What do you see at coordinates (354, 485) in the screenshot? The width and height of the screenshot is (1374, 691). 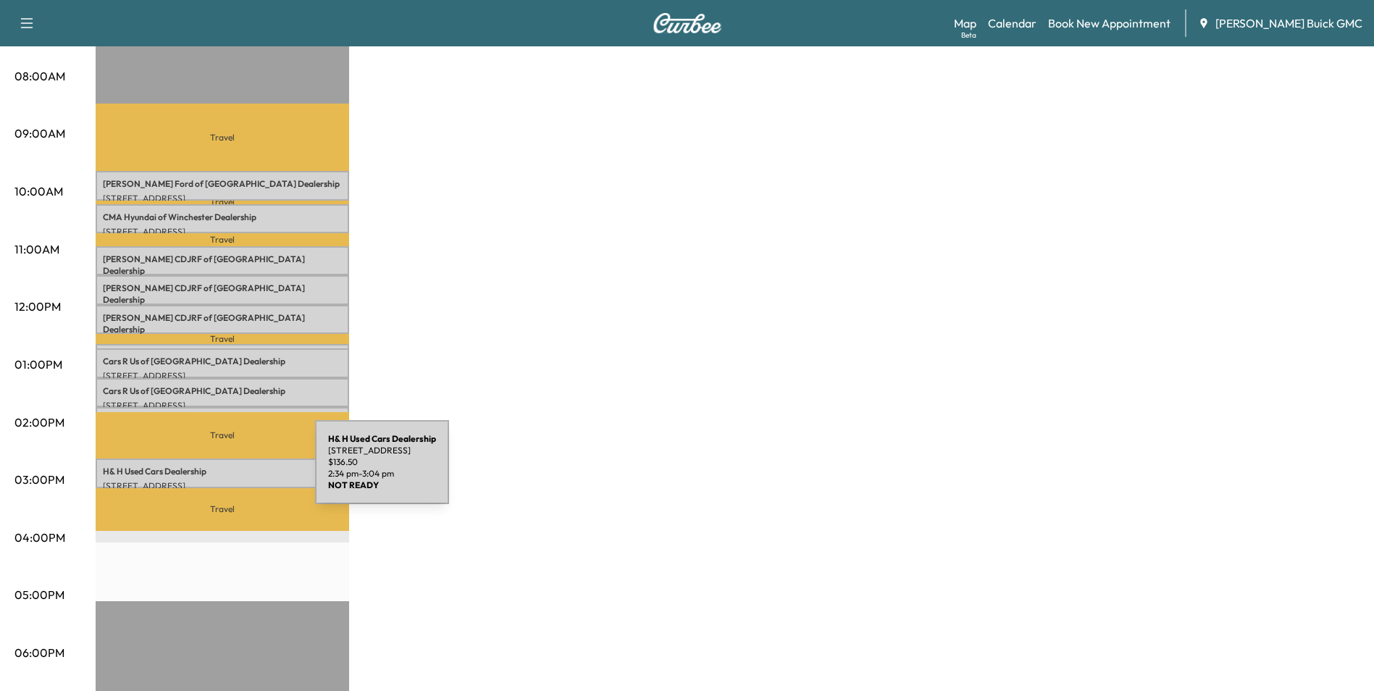 I see `b: NOT READY` at bounding box center [354, 485].